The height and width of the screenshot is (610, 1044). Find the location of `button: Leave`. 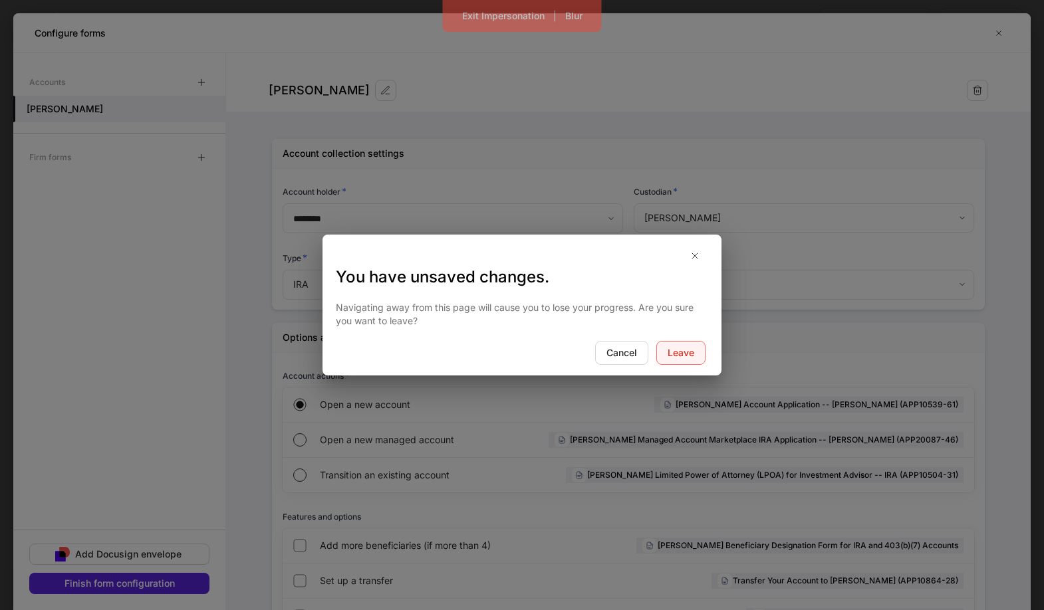

button: Leave is located at coordinates (681, 353).